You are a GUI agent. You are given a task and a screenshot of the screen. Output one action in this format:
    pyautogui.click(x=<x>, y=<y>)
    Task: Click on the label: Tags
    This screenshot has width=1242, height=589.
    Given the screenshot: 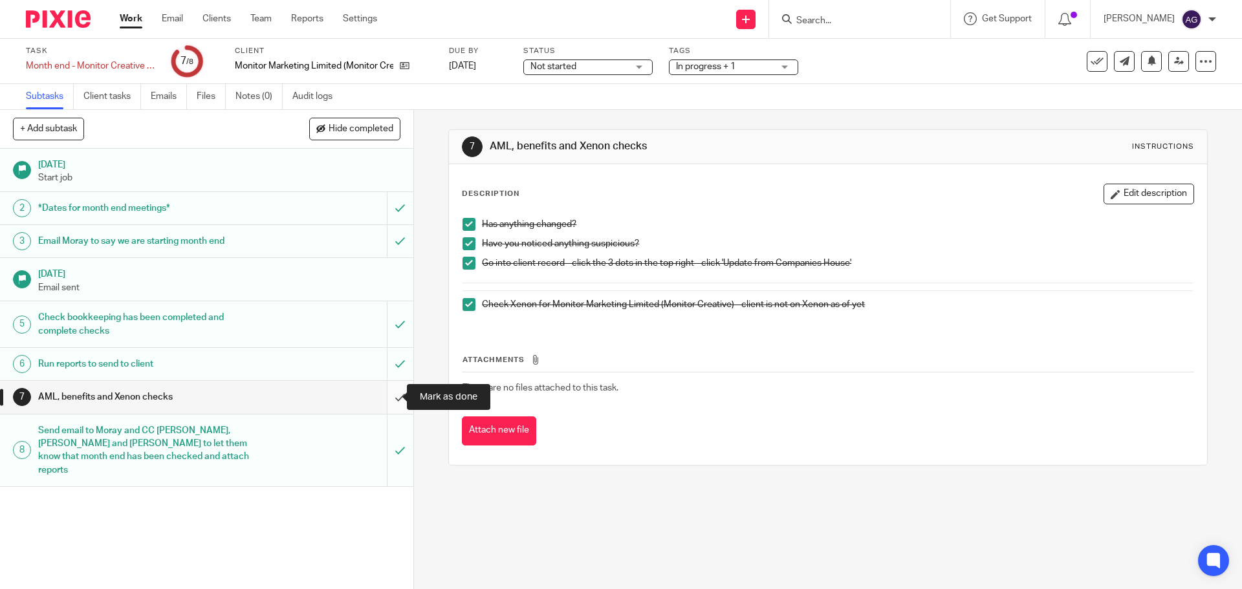 What is the action you would take?
    pyautogui.click(x=734, y=51)
    